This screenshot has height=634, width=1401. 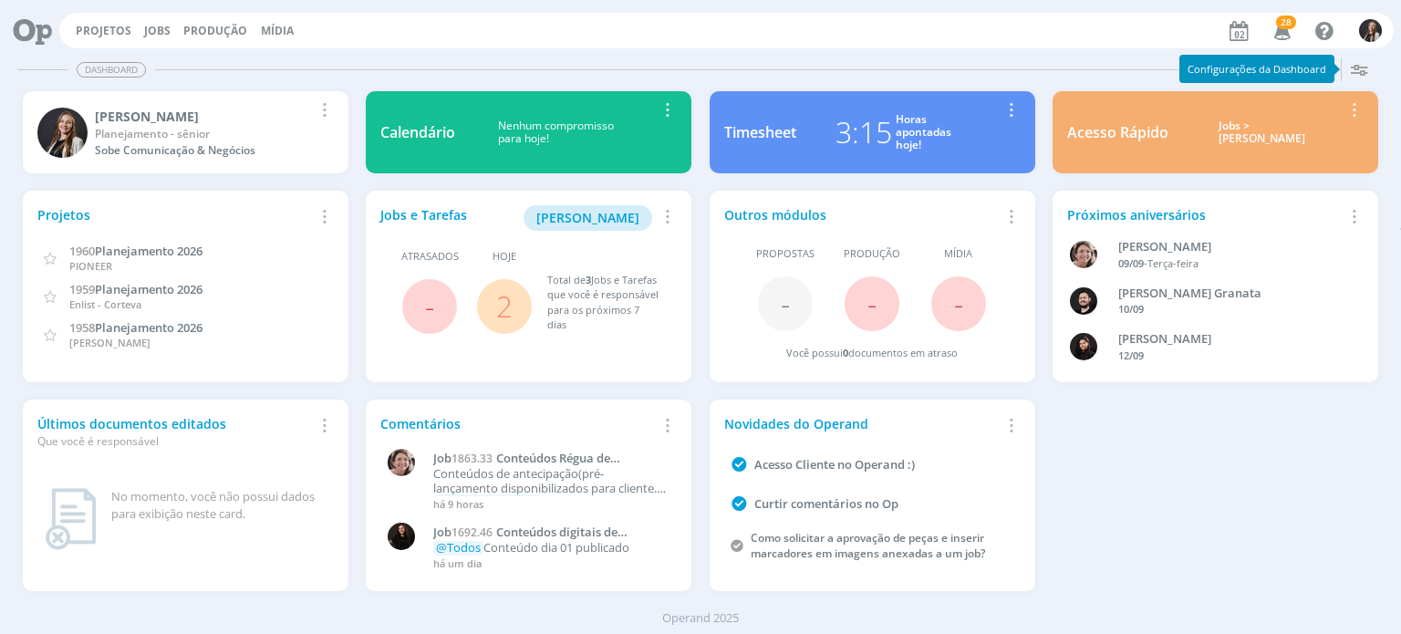 I want to click on span: 09/09, so click(x=1131, y=263).